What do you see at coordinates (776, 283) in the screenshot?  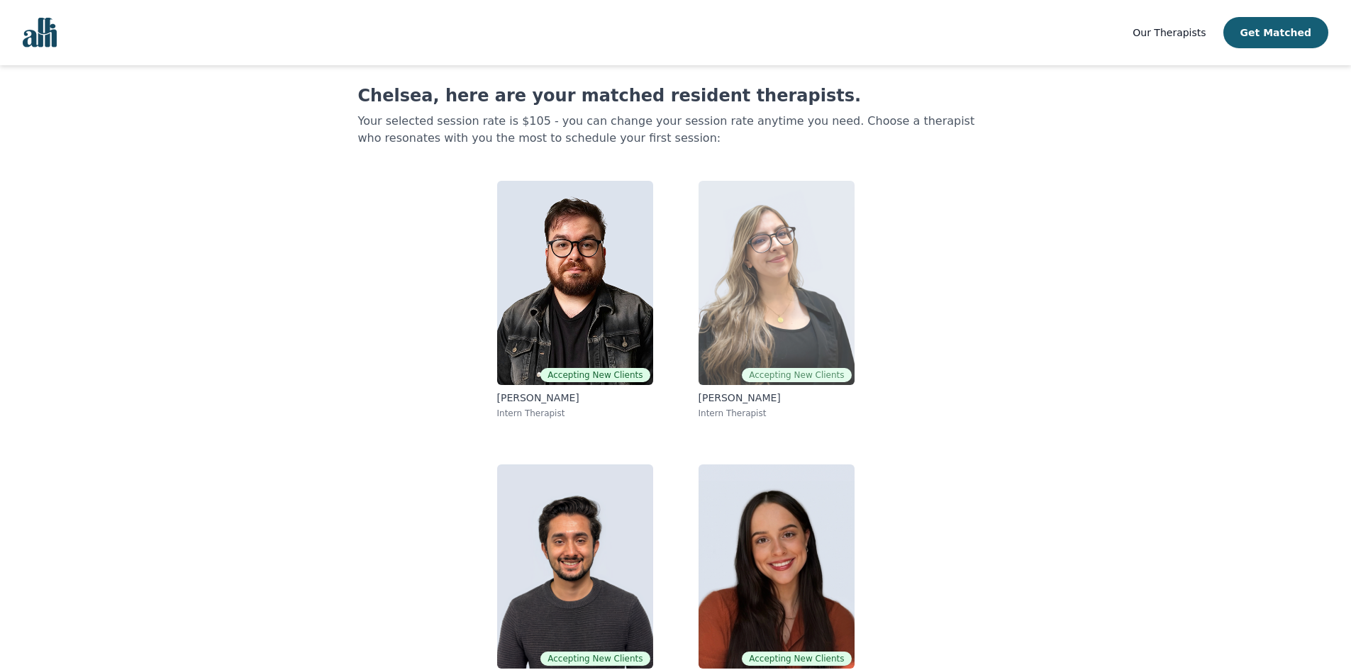 I see `img: Joanna Komisar` at bounding box center [776, 283].